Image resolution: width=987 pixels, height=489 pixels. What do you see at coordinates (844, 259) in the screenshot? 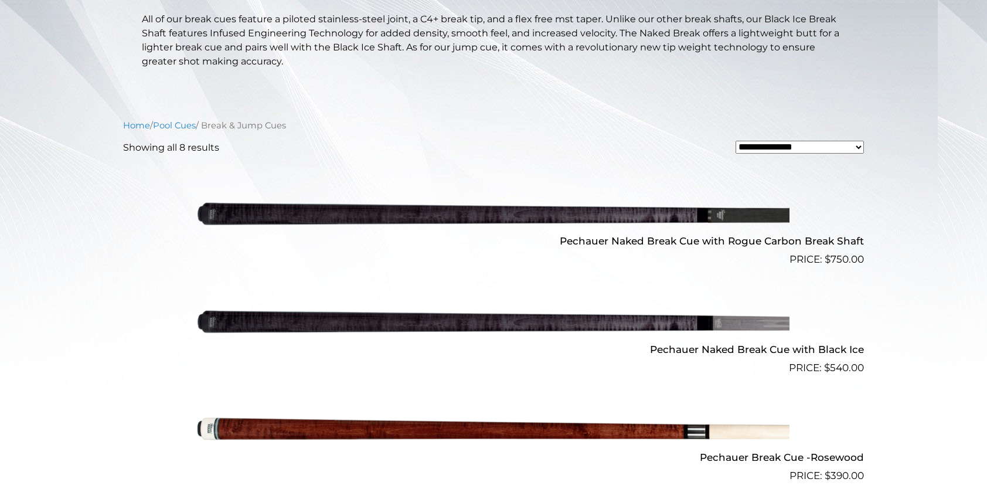
I see `bdi: 750.00` at bounding box center [844, 259].